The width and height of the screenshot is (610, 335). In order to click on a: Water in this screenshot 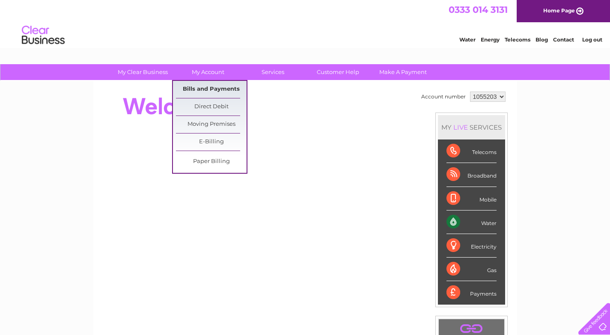, I will do `click(468, 39)`.